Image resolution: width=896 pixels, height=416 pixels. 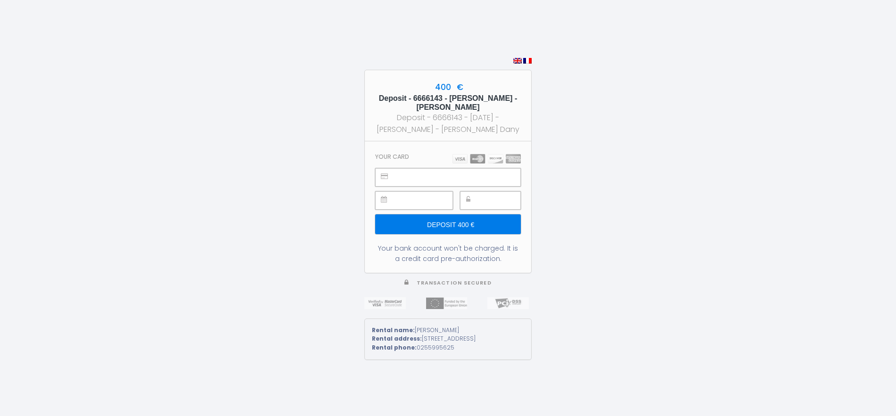 What do you see at coordinates (486, 159) in the screenshot?
I see `img: carts.png` at bounding box center [486, 159].